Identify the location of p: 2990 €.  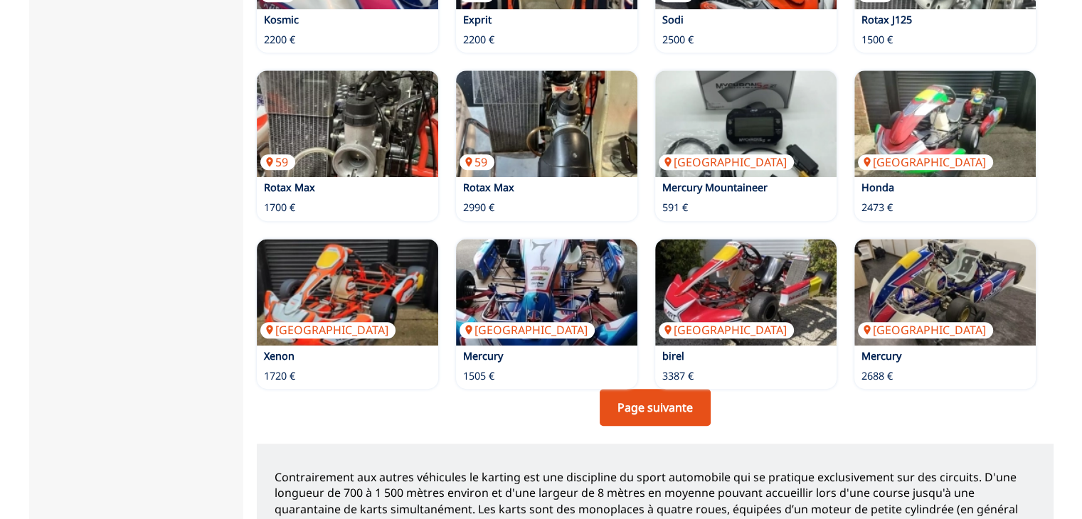
(479, 208).